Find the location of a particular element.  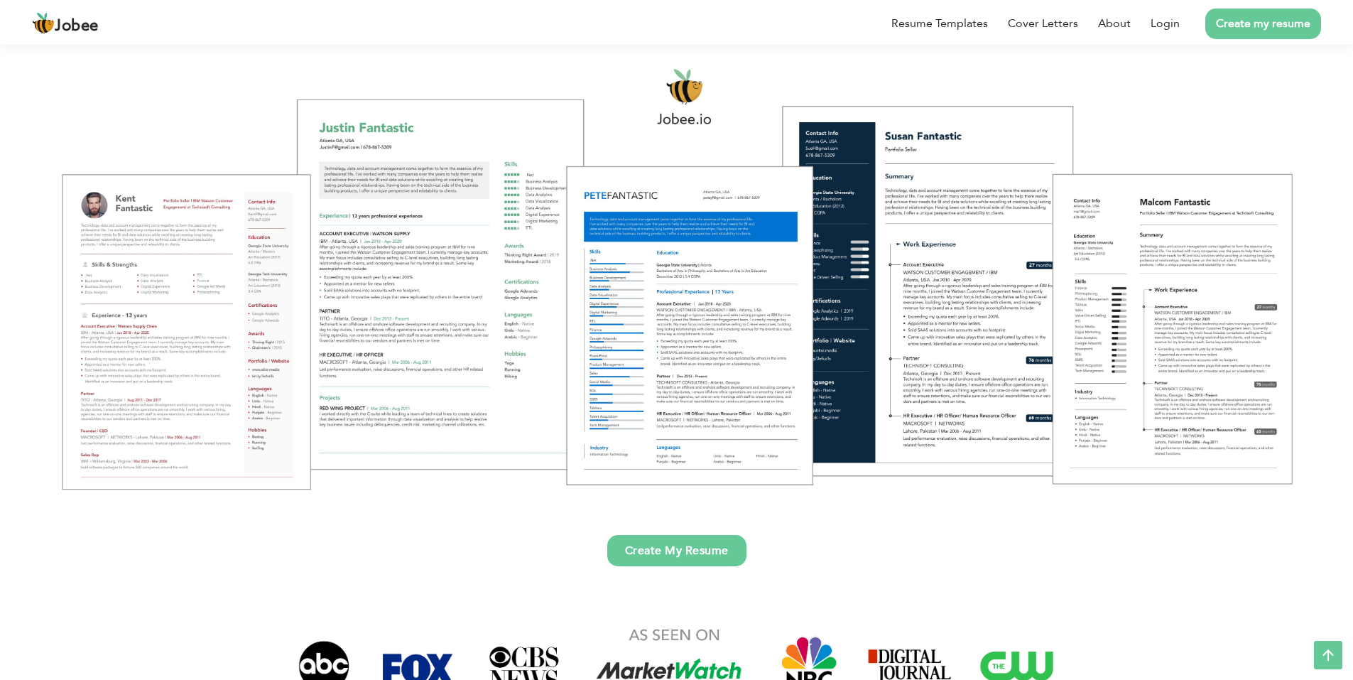

a: Jobee is located at coordinates (65, 23).